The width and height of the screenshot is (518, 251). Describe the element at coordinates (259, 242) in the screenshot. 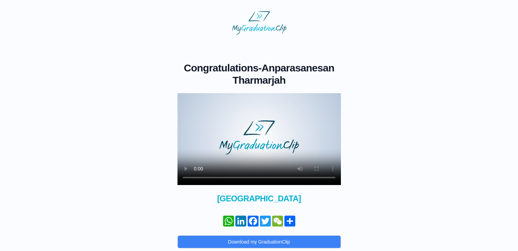

I see `button: Download my GraduationClip` at that location.